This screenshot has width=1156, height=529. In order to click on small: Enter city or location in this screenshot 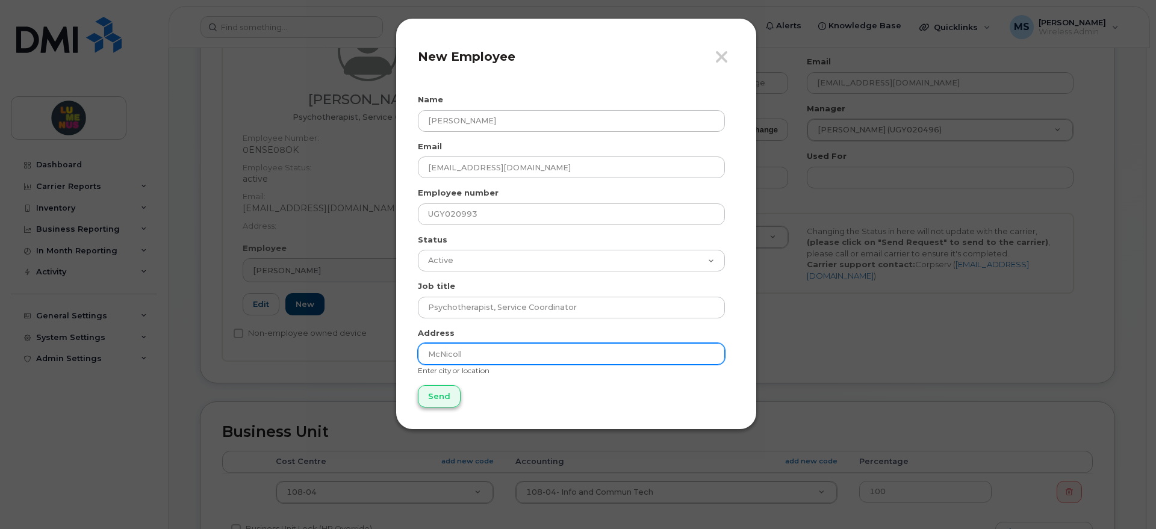, I will do `click(454, 370)`.